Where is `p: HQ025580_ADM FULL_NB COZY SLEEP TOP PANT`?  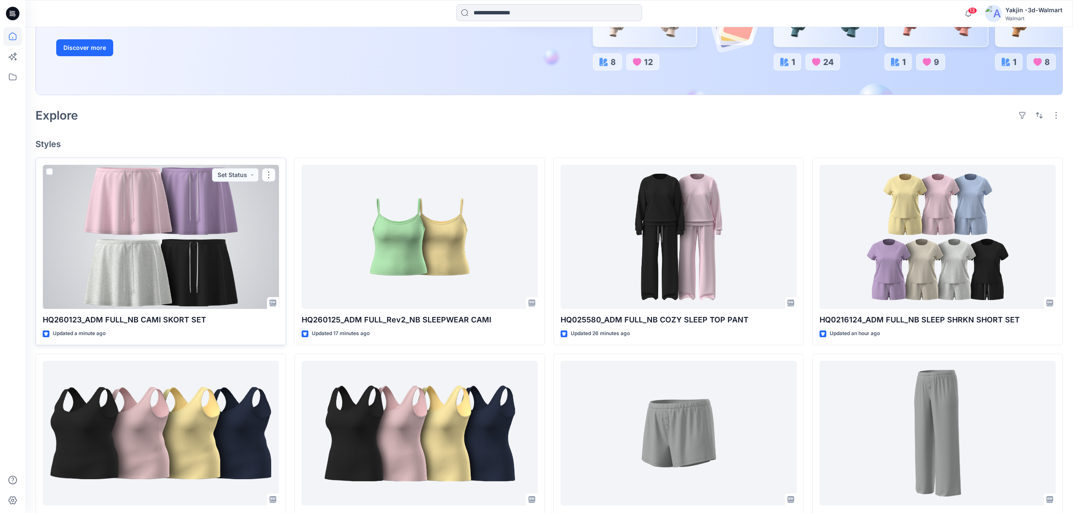
p: HQ025580_ADM FULL_NB COZY SLEEP TOP PANT is located at coordinates (678, 320).